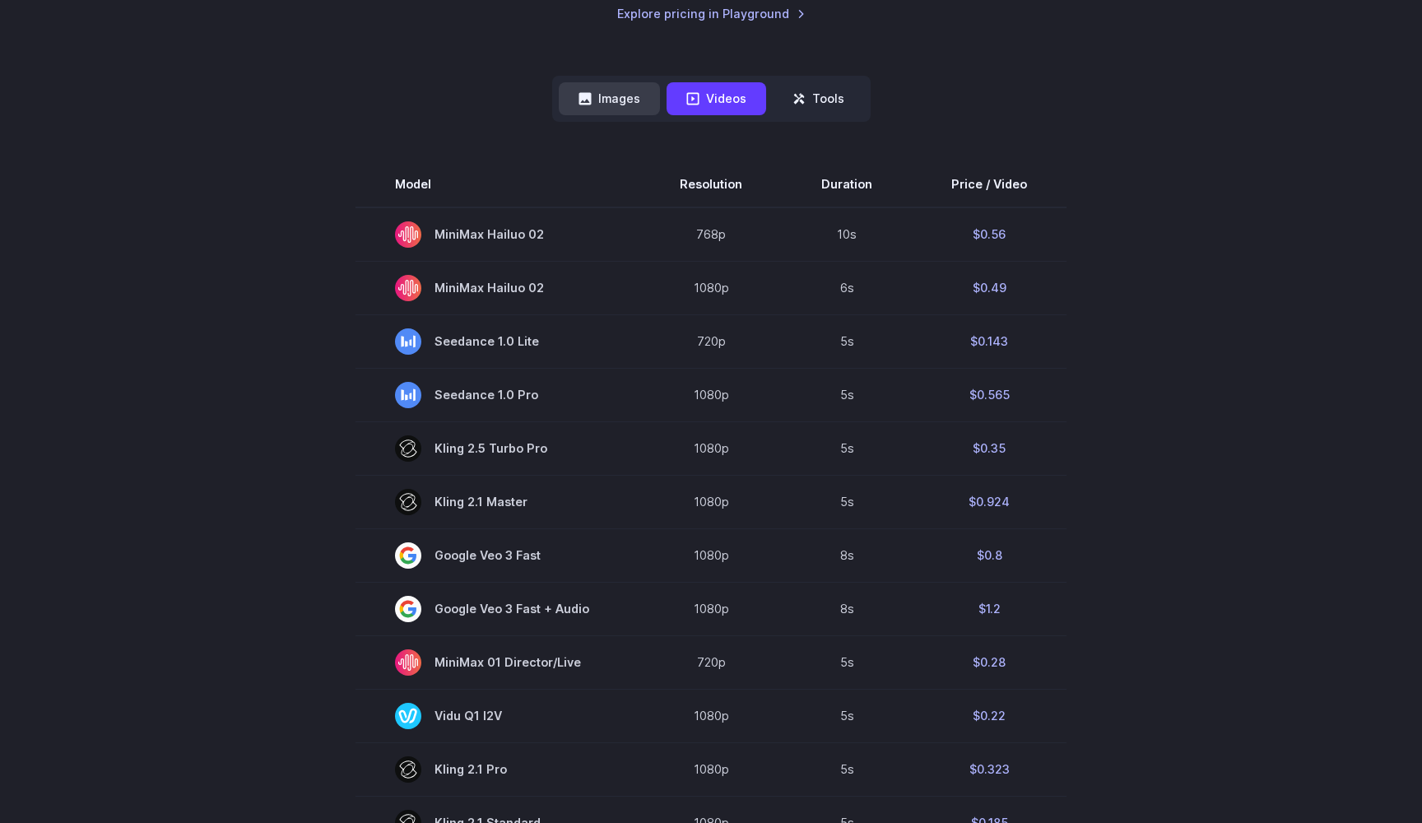 This screenshot has width=1422, height=823. I want to click on td: $0.35, so click(989, 448).